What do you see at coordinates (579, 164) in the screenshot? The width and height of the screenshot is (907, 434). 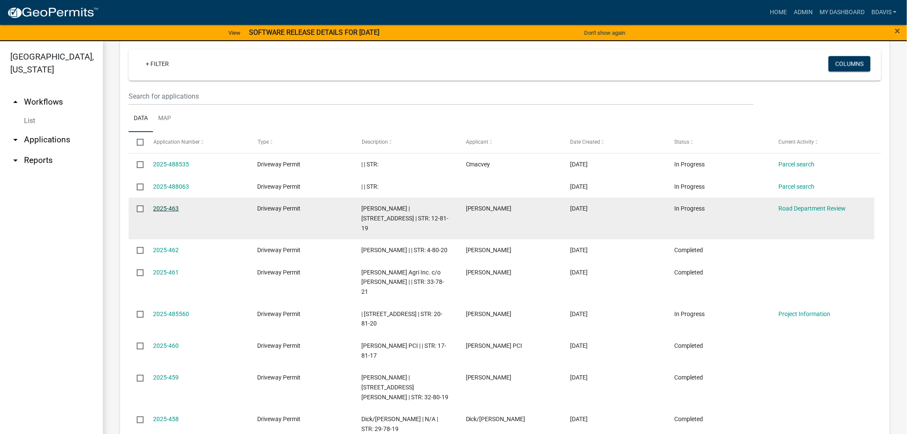 I see `span: 10/06/2025` at bounding box center [579, 164].